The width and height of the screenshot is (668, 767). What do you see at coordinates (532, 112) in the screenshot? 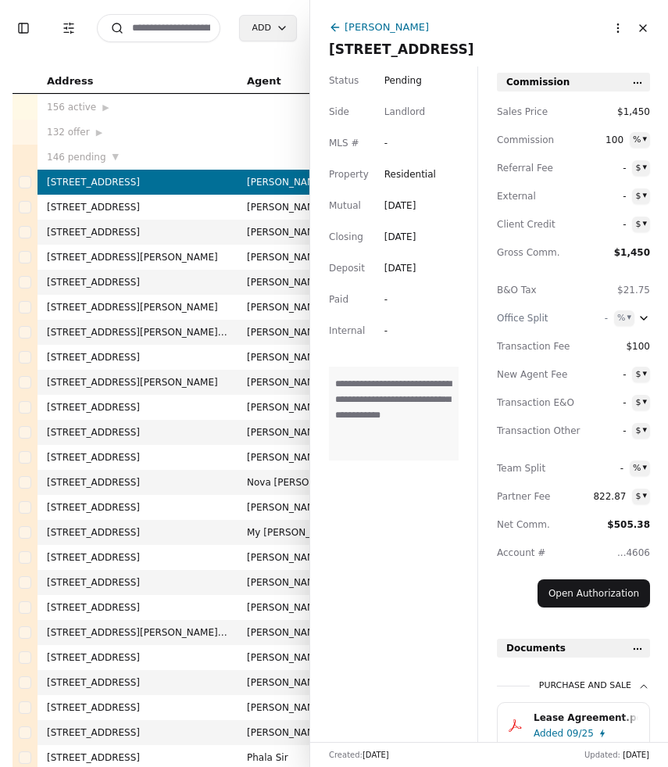
I see `span: Sales Price` at bounding box center [532, 112].